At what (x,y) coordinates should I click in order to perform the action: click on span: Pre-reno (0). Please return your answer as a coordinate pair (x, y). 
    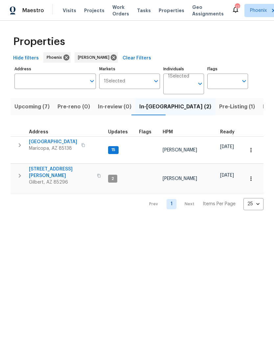
    Looking at the image, I should click on (74, 107).